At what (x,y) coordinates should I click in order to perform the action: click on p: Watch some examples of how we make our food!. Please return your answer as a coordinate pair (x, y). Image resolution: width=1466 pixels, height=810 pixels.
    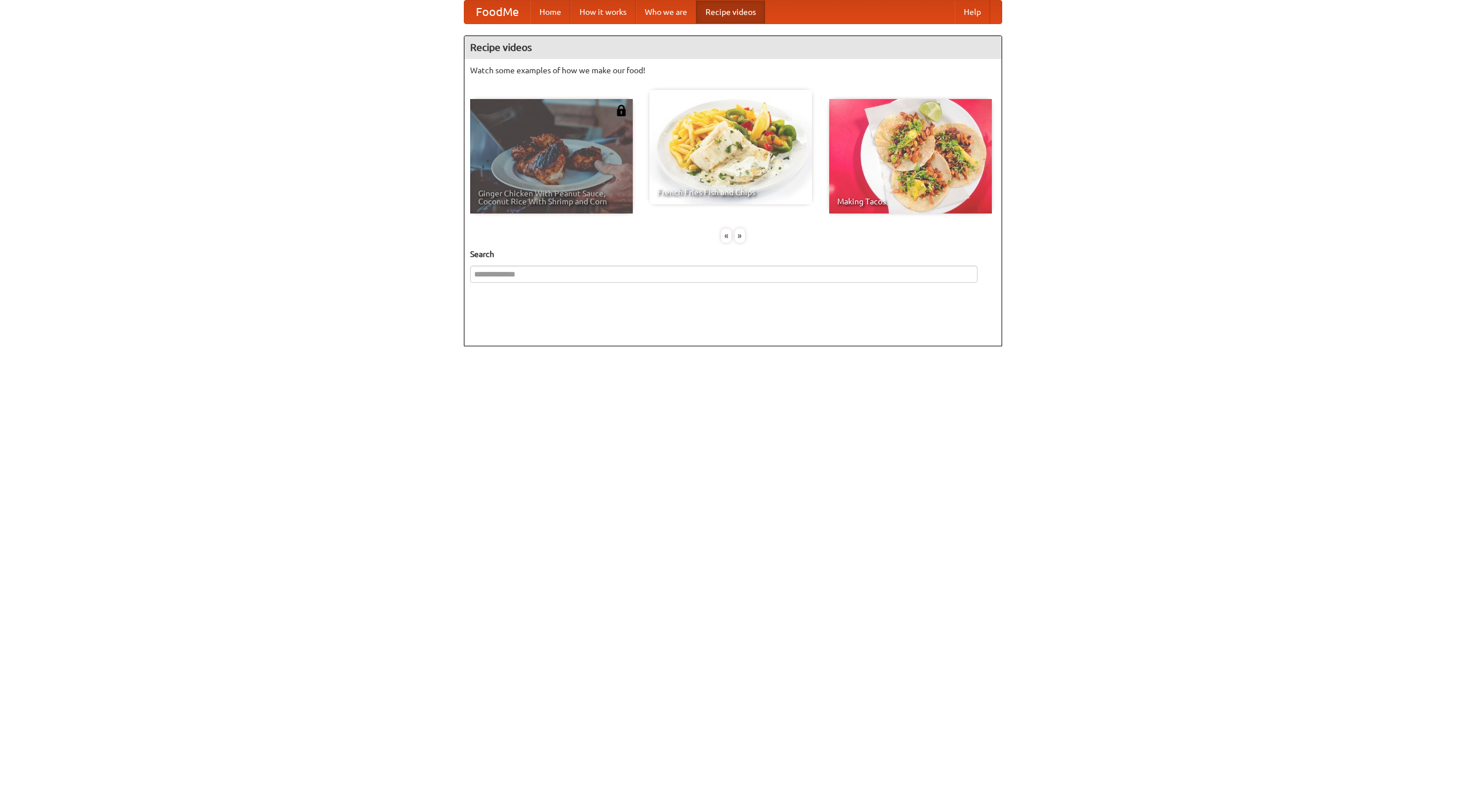
    Looking at the image, I should click on (733, 70).